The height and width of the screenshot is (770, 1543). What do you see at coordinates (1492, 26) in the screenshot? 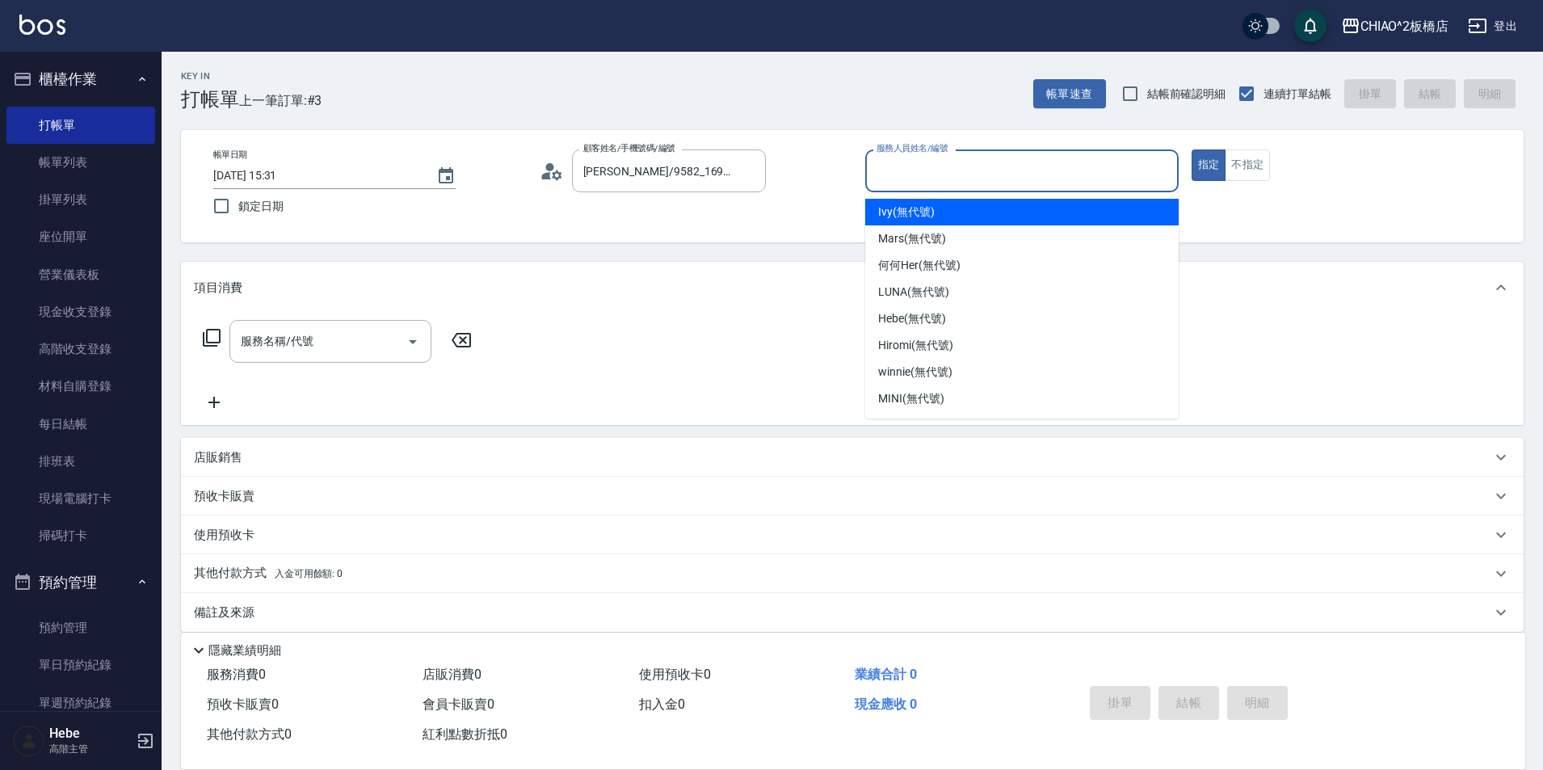
I see `button: 登出` at bounding box center [1492, 26].